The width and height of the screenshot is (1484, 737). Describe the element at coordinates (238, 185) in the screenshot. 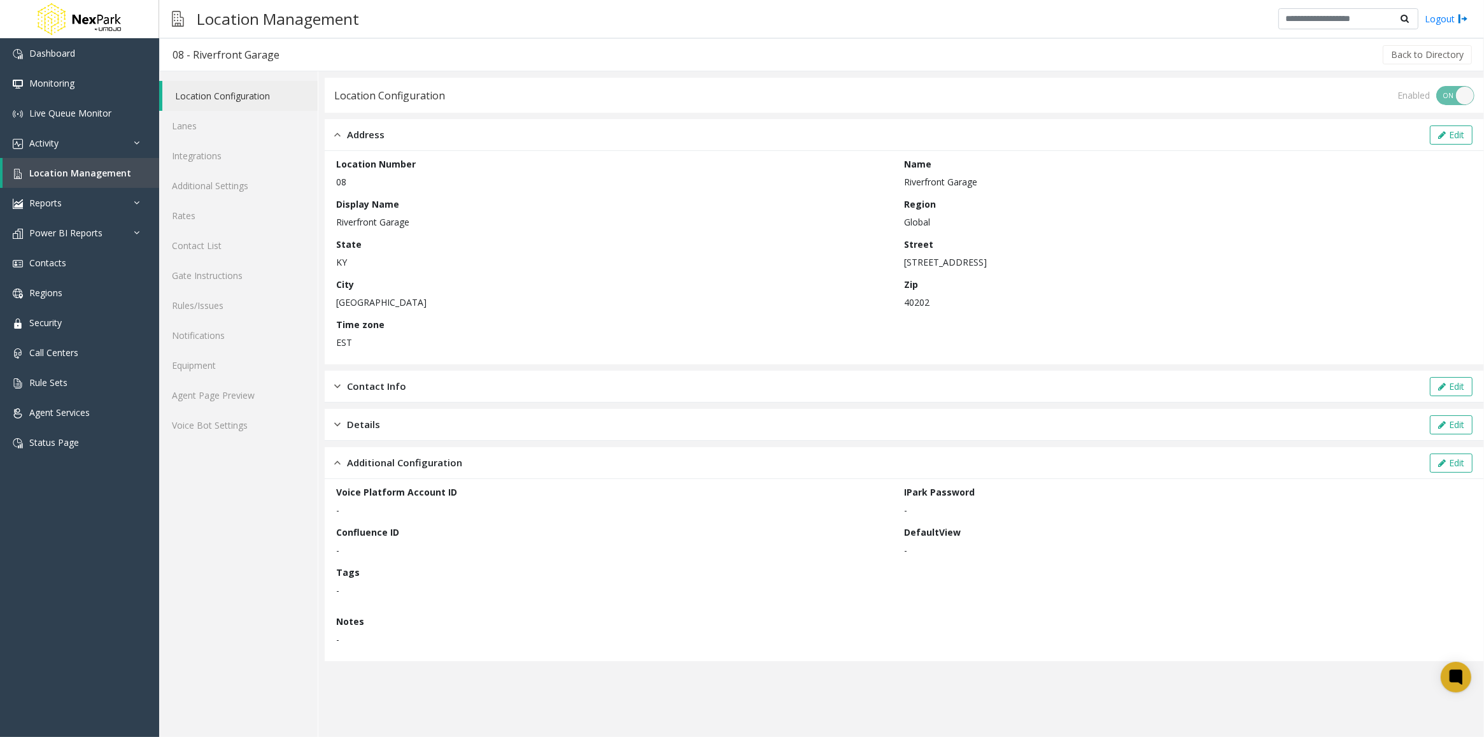

I see `a: Additional Settings` at that location.